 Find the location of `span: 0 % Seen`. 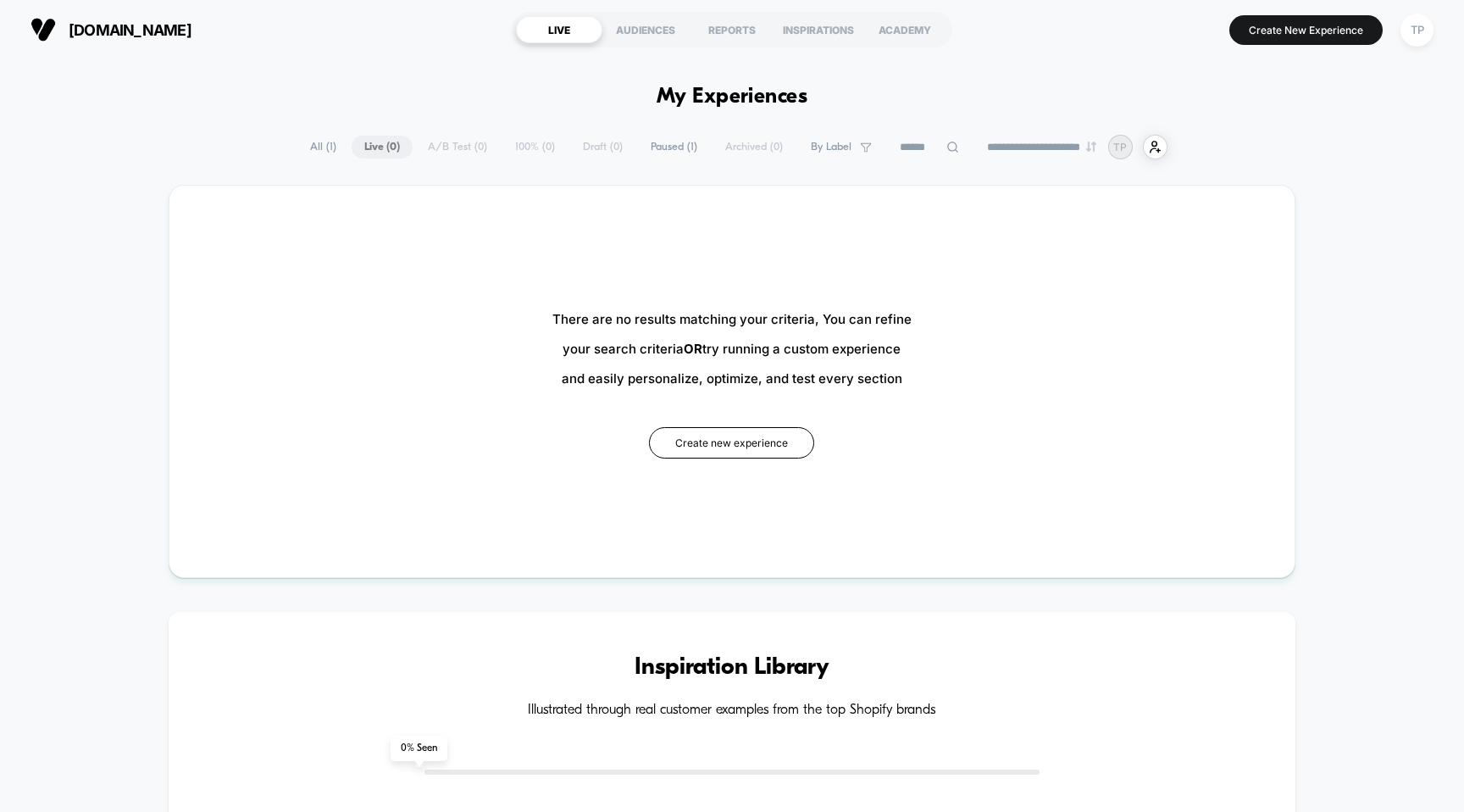

span: 0 % Seen is located at coordinates (418, 748).